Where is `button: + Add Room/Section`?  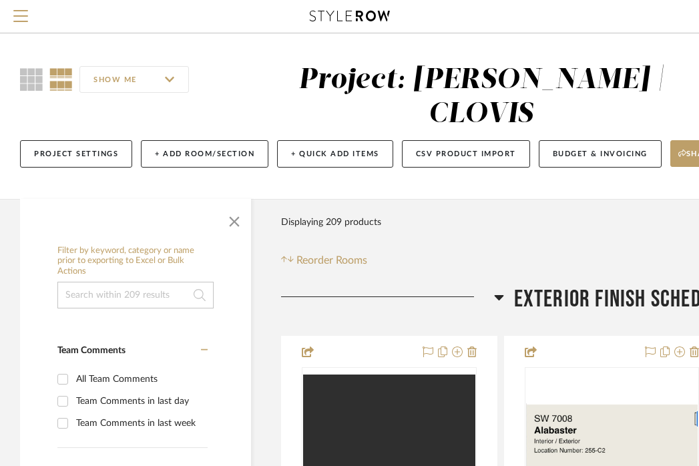
button: + Add Room/Section is located at coordinates (204, 153).